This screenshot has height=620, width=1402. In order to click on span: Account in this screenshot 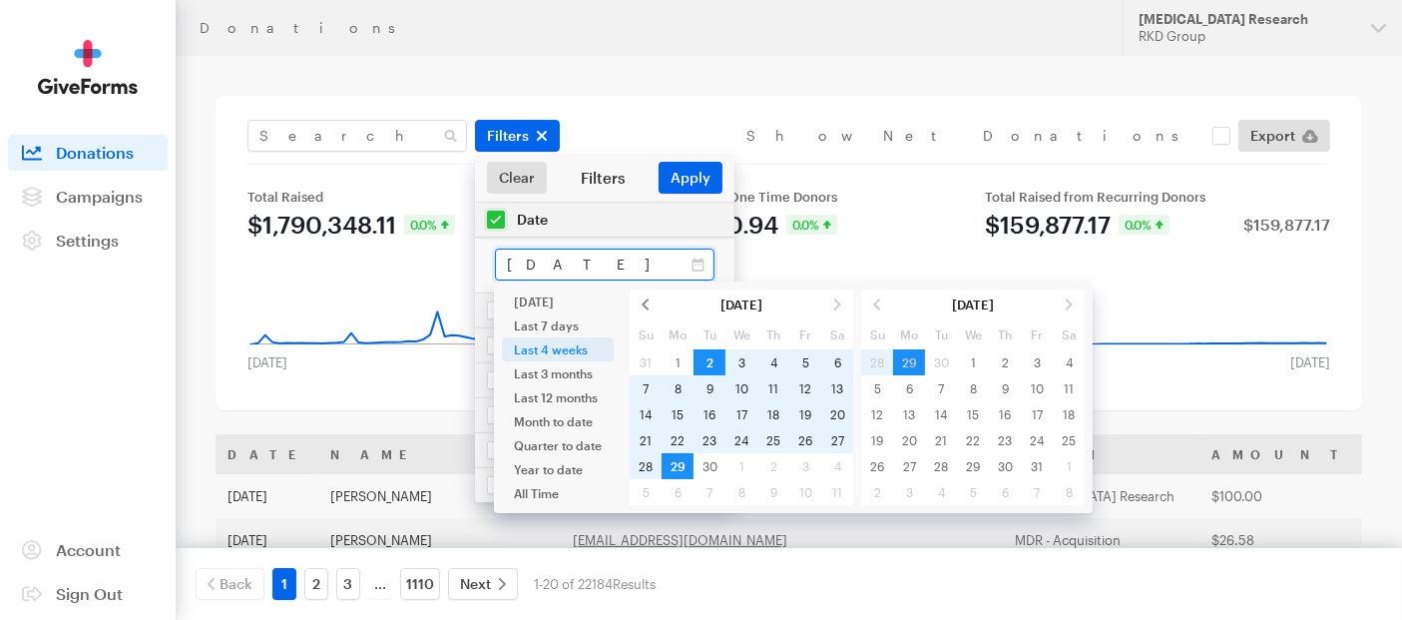, I will do `click(88, 549)`.